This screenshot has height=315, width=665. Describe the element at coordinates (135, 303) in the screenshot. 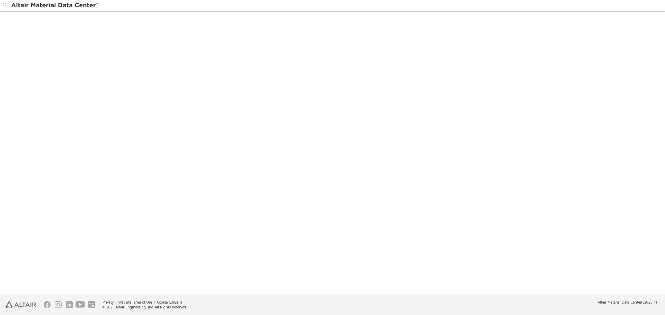

I see `a: Website Terms of Use` at that location.